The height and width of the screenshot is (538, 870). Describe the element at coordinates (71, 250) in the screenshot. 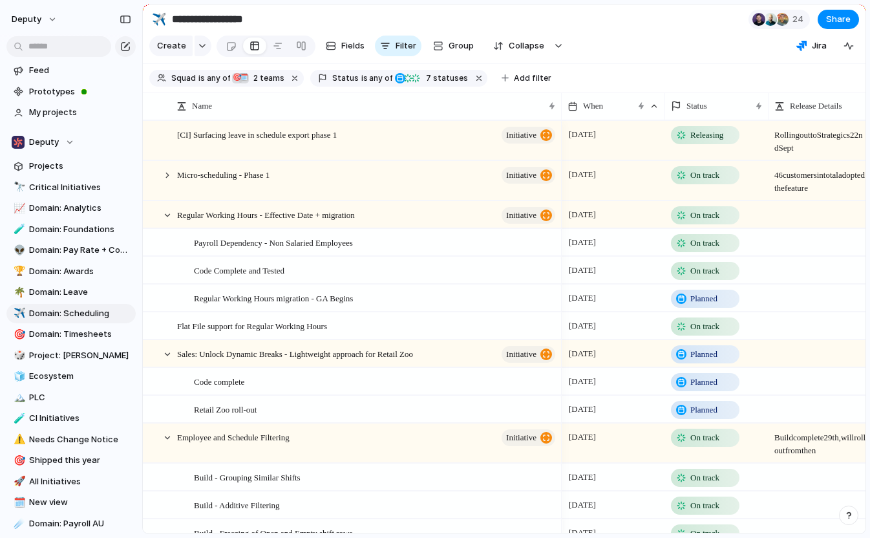

I see `div: 👽Domain: Pay Rate + Compliance` at that location.